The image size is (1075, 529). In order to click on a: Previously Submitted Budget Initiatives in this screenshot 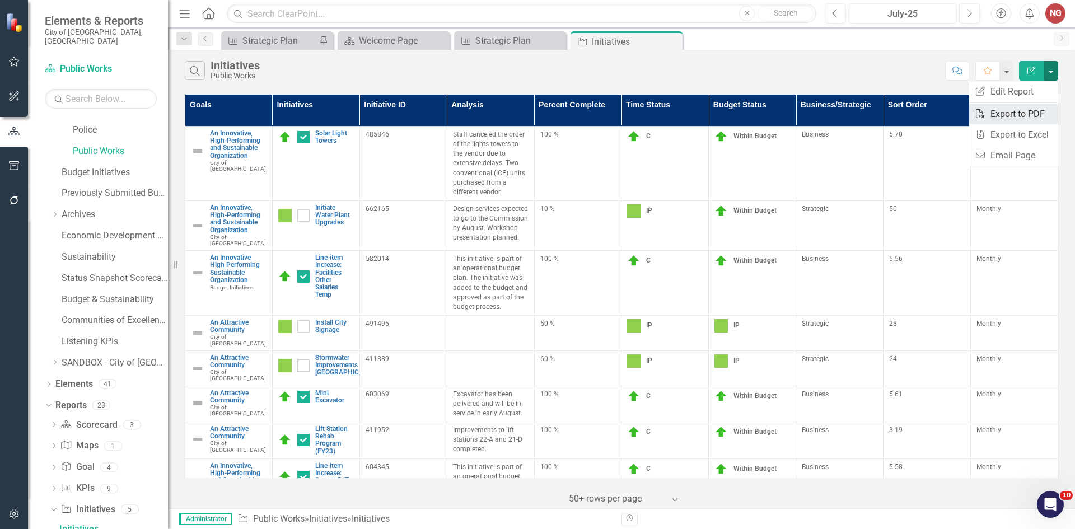, I will do `click(115, 193)`.